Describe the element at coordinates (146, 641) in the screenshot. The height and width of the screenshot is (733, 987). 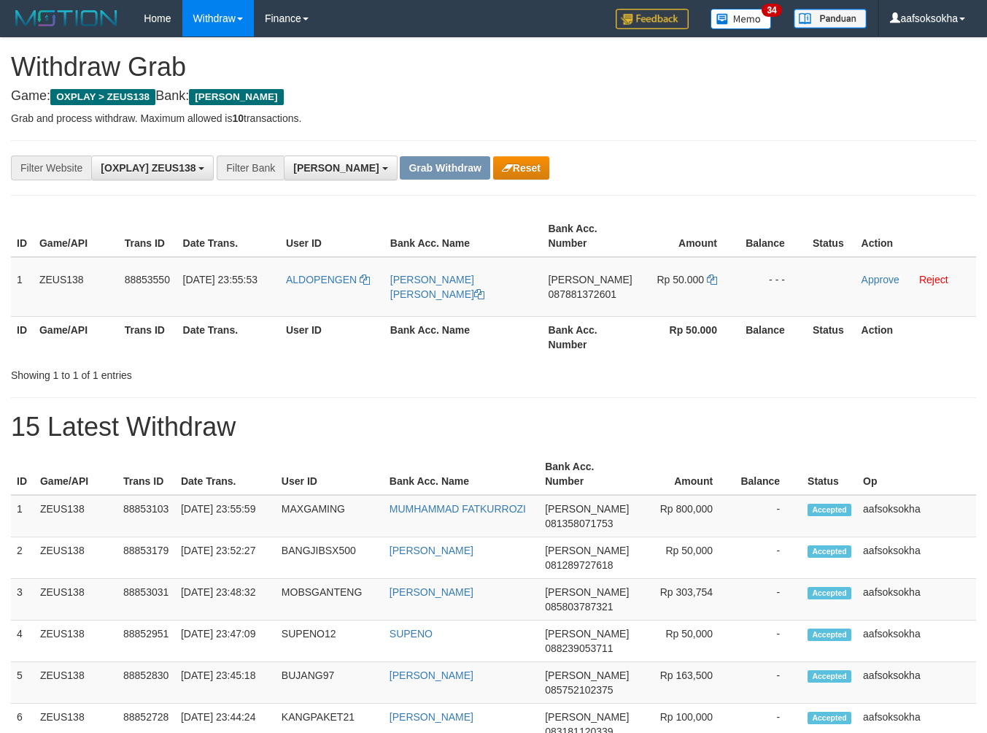
I see `td: 88852951` at that location.